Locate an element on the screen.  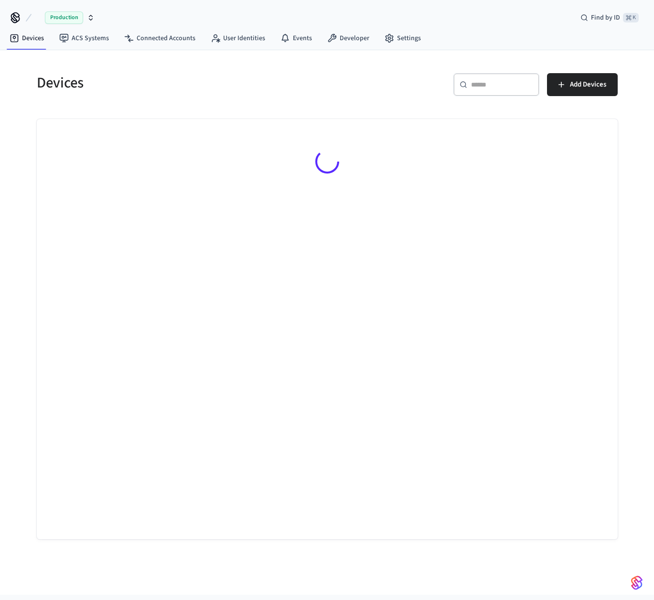
div: Find by ID⌘ K is located at coordinates (610, 18).